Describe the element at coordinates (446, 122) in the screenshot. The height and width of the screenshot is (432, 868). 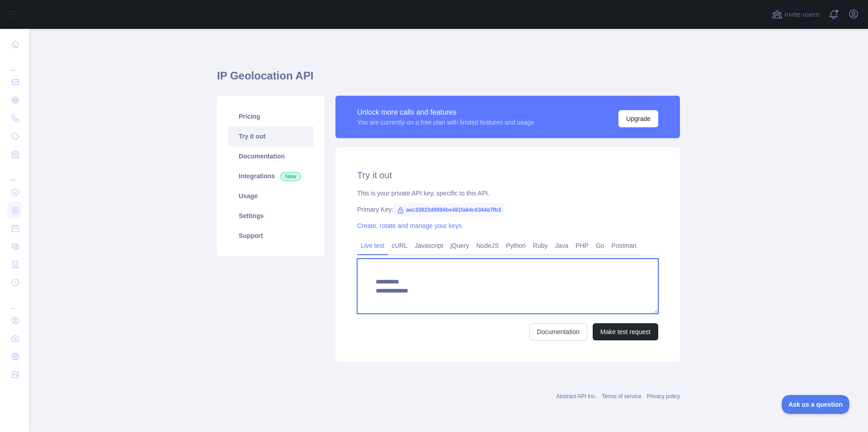
I see `div: You are currently on a free plan with limited features and usage` at that location.